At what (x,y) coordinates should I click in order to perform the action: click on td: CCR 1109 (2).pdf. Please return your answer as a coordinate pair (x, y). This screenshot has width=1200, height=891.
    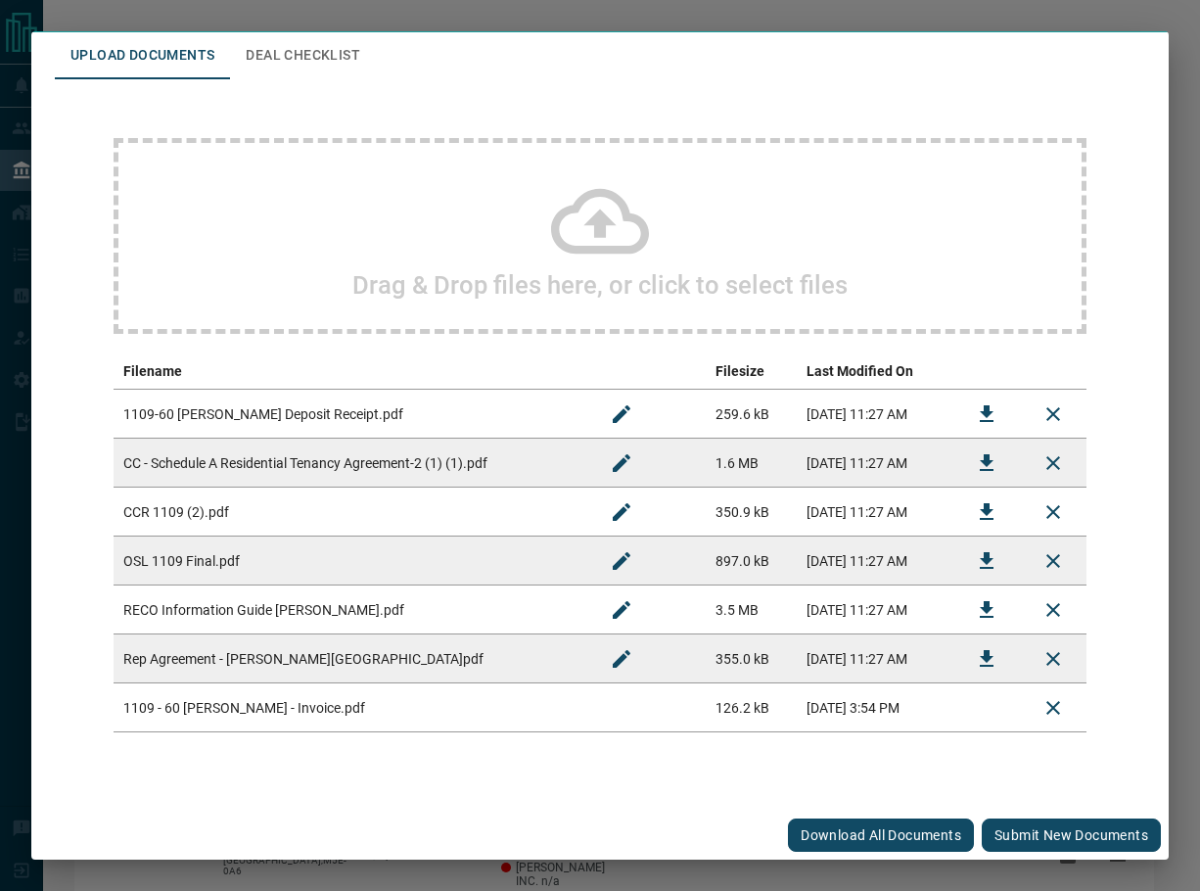
    Looking at the image, I should click on (350, 512).